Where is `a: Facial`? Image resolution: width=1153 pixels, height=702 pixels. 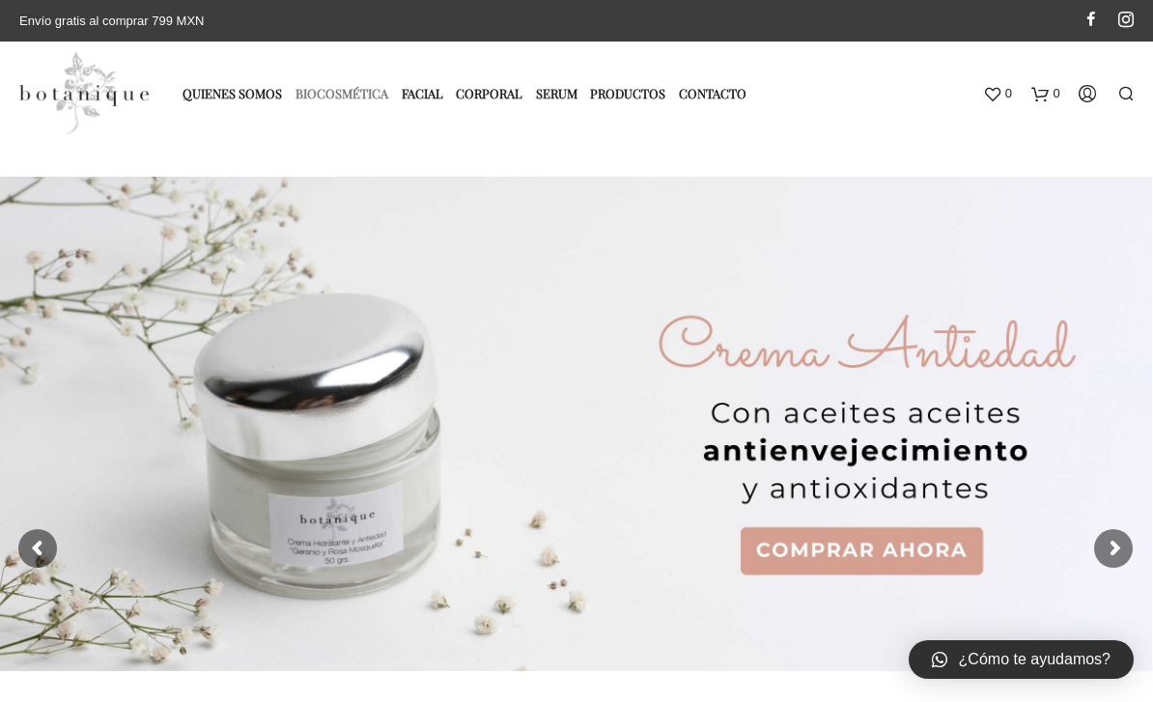
a: Facial is located at coordinates (427, 93).